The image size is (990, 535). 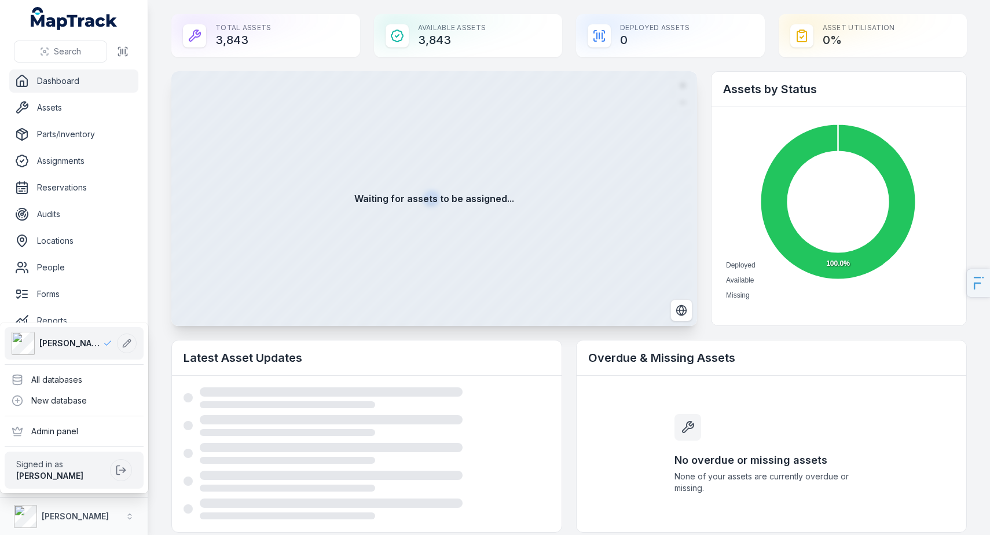 I want to click on div: All databases, so click(x=74, y=380).